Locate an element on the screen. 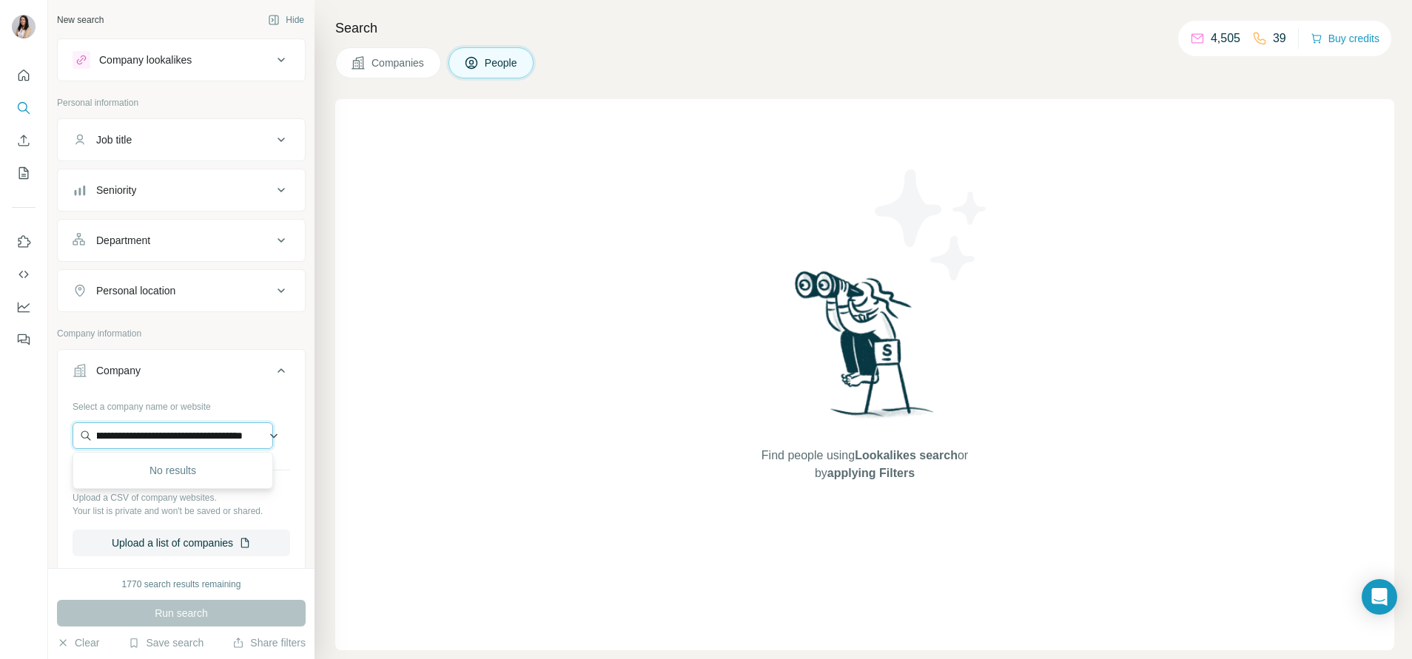 This screenshot has height=659, width=1412. button: Save search is located at coordinates (166, 643).